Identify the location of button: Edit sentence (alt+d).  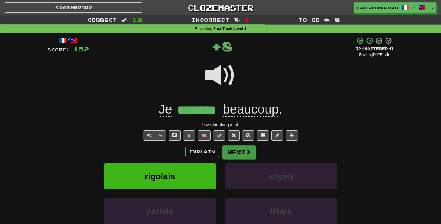
(277, 136).